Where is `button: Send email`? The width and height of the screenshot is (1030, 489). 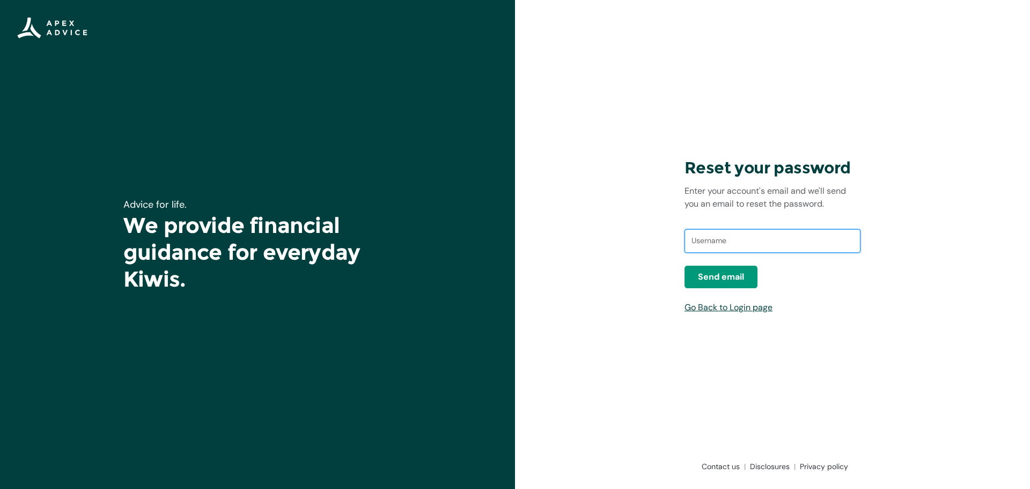 button: Send email is located at coordinates (721, 277).